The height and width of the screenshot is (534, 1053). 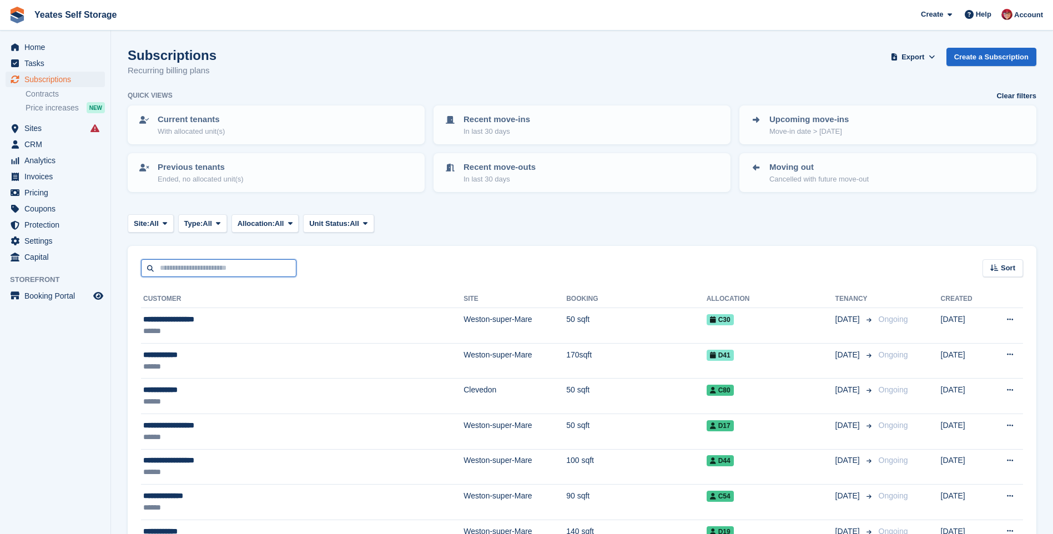 What do you see at coordinates (95, 128) in the screenshot?
I see `i: Smart entry sync failures have occurred` at bounding box center [95, 128].